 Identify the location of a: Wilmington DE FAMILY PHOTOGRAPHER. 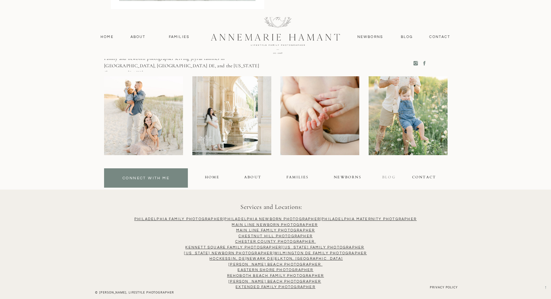
(321, 253).